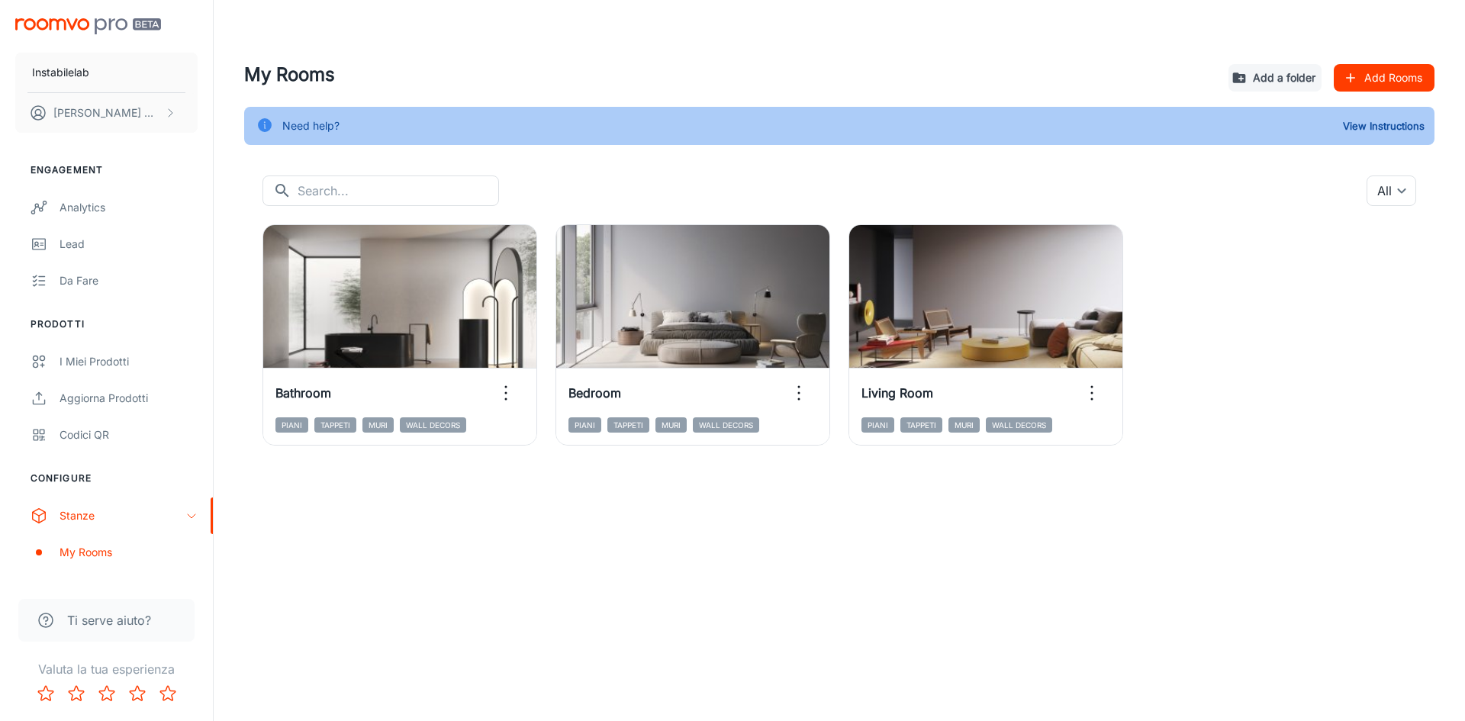 Image resolution: width=1465 pixels, height=721 pixels. I want to click on div: Stanze, so click(122, 516).